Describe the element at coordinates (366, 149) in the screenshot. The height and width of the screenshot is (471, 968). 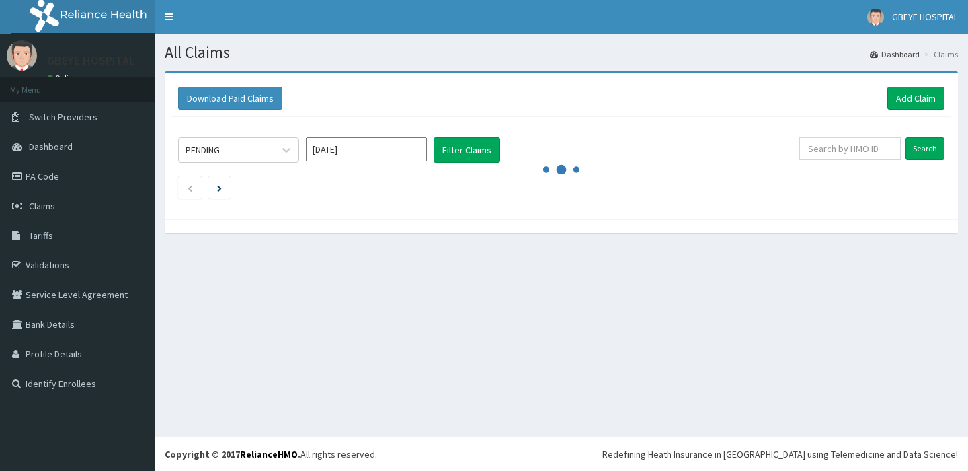
I see `input: Select Month and Year` at that location.